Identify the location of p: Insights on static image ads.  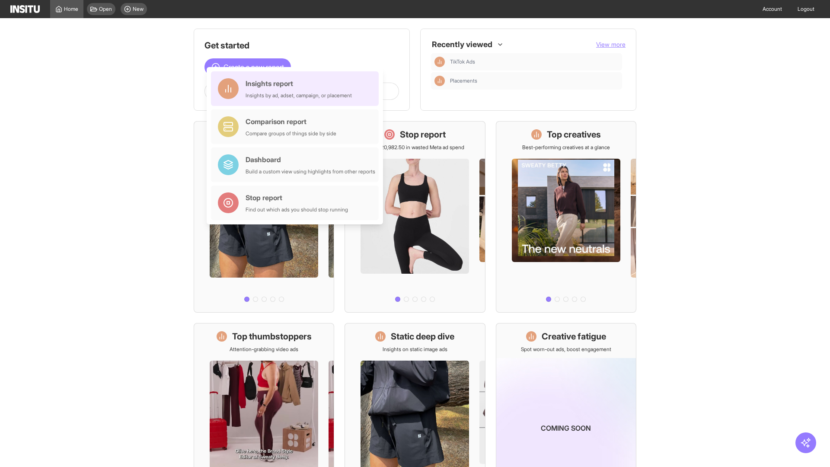
(415, 349).